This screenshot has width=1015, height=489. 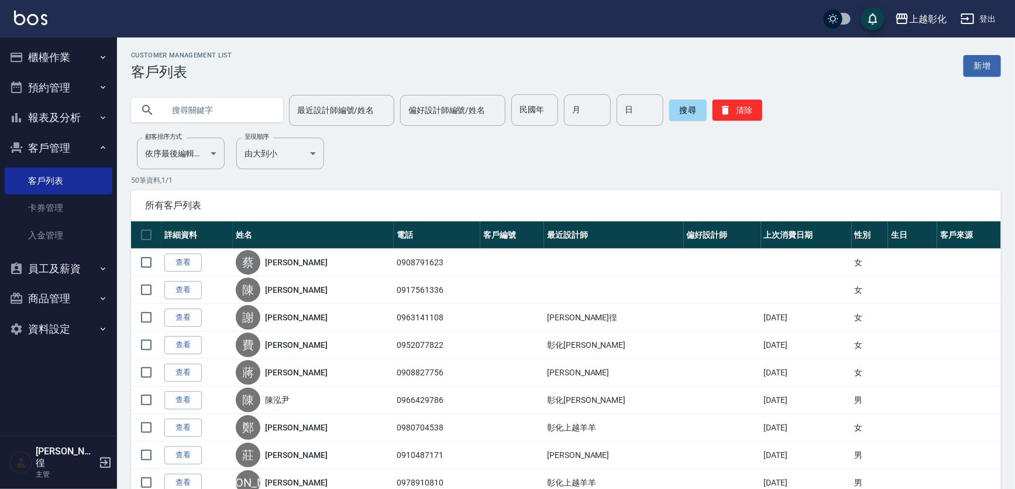 What do you see at coordinates (59, 208) in the screenshot?
I see `a: 卡券管理` at bounding box center [59, 208].